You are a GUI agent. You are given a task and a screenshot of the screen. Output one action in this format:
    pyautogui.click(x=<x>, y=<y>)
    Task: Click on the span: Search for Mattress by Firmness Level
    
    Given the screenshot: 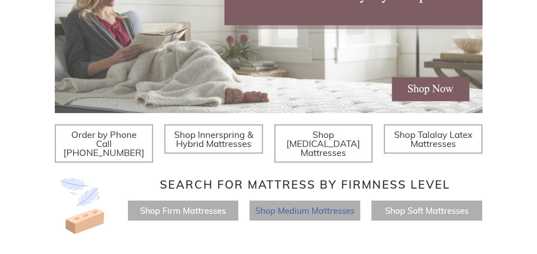 What is the action you would take?
    pyautogui.click(x=305, y=184)
    